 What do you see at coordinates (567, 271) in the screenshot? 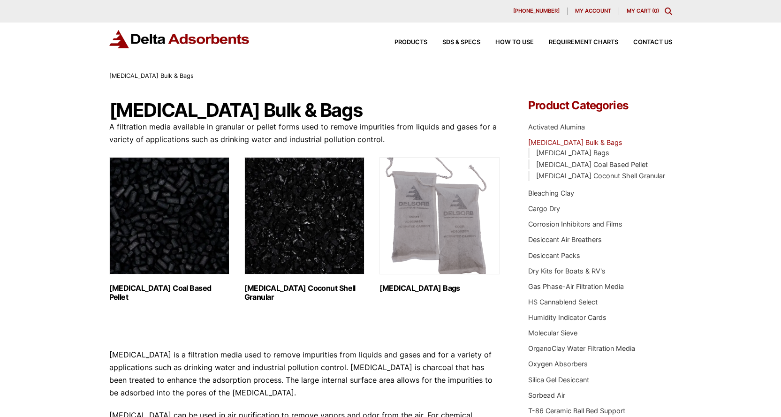
I see `a: Dry Kits for Boats & RV's` at bounding box center [567, 271].